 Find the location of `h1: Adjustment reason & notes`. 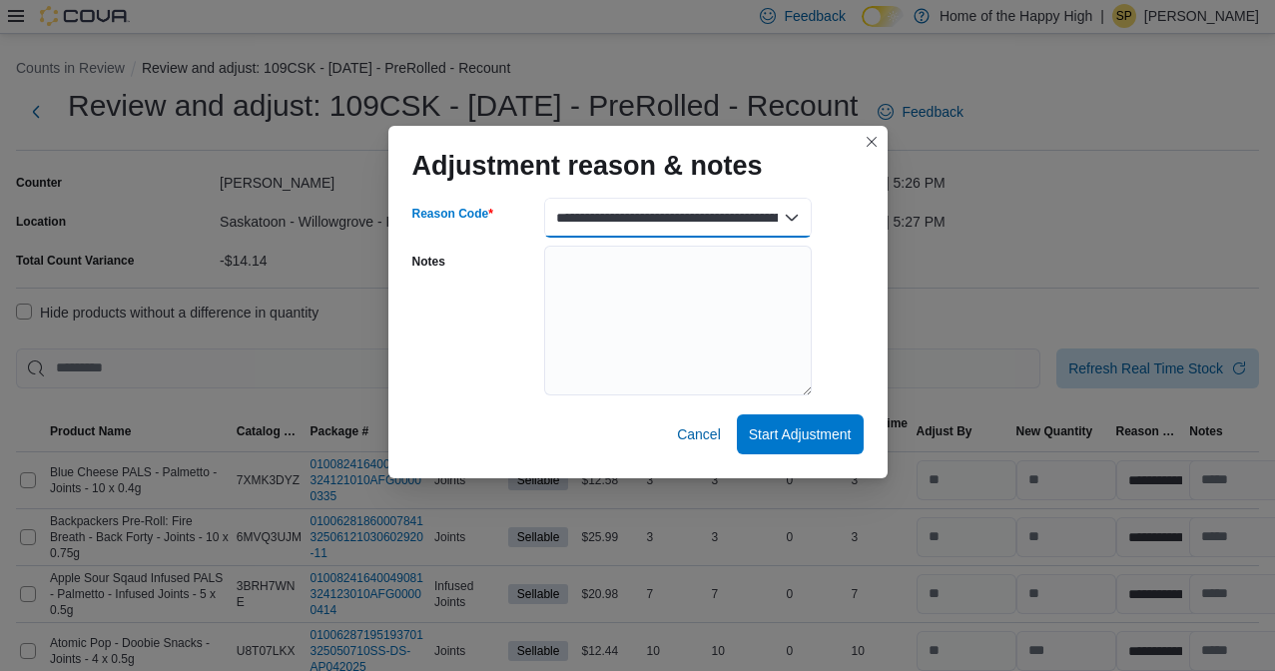

h1: Adjustment reason & notes is located at coordinates (587, 166).